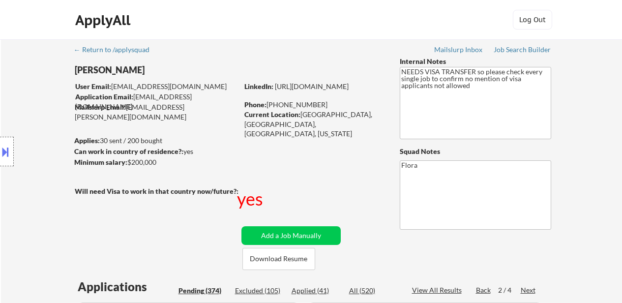  Describe the element at coordinates (291, 236) in the screenshot. I see `button: Add a Job Manually` at that location.